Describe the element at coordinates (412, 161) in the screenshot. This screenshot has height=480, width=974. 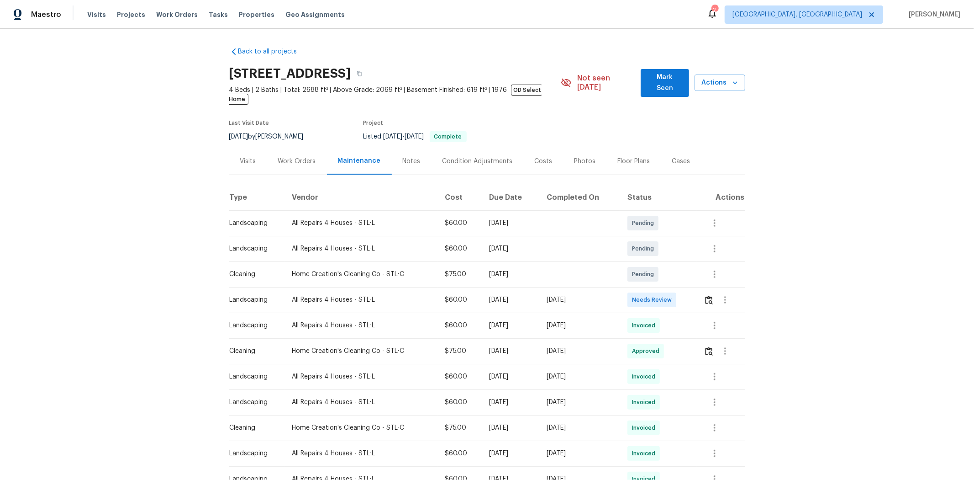
I see `div: Notes` at that location.